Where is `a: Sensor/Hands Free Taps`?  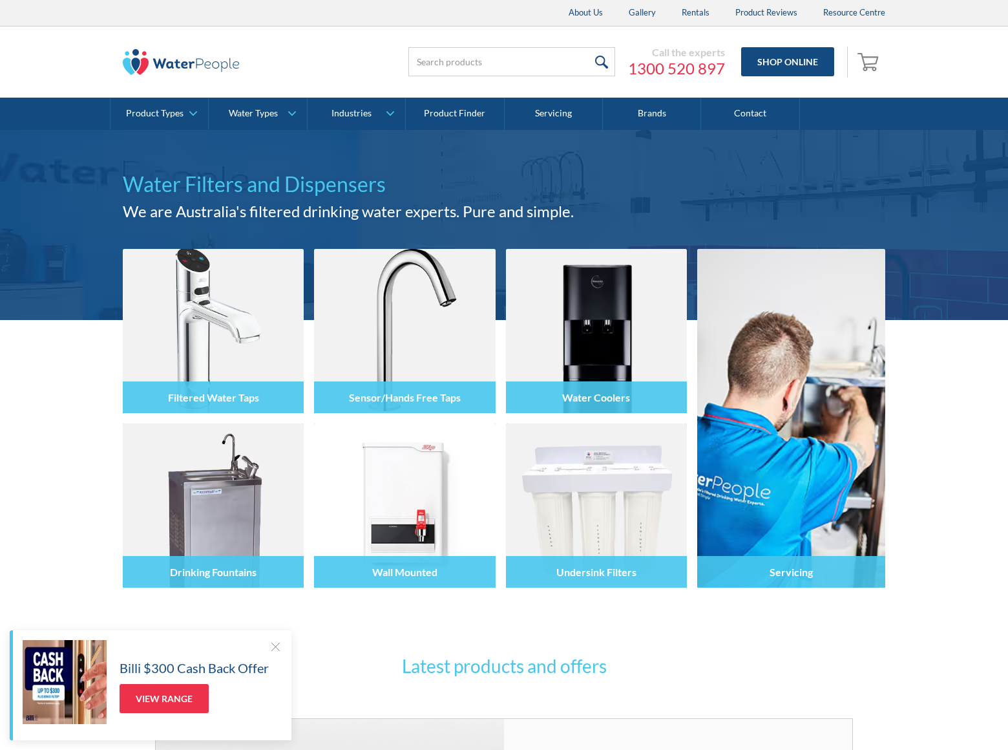
a: Sensor/Hands Free Taps is located at coordinates (405, 331).